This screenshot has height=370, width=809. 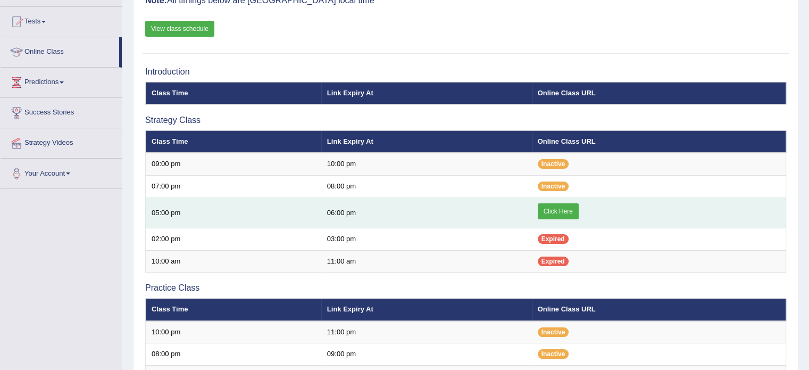 What do you see at coordinates (61, 20) in the screenshot?
I see `a: Tests` at bounding box center [61, 20].